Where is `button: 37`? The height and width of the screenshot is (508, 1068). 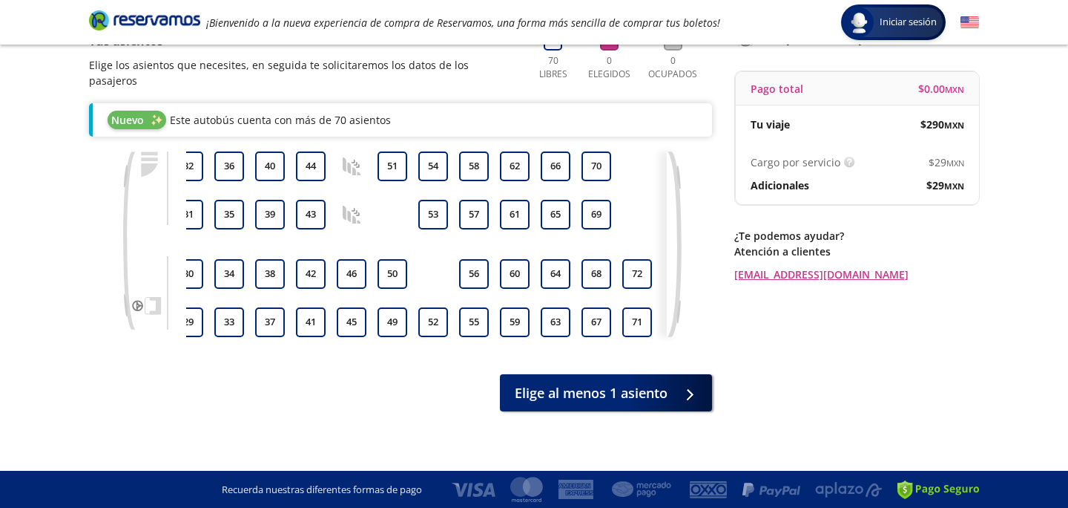 button: 37 is located at coordinates (270, 322).